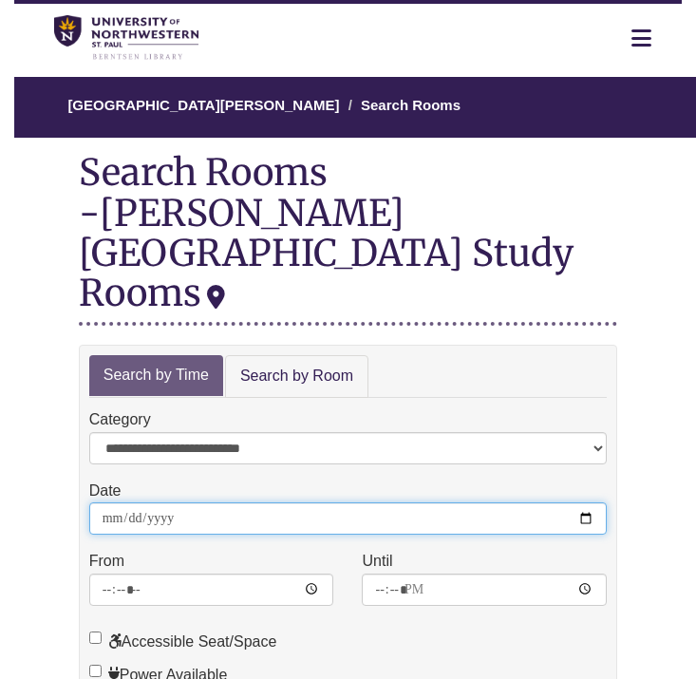 Image resolution: width=696 pixels, height=679 pixels. What do you see at coordinates (156, 375) in the screenshot?
I see `a: Search by Time` at bounding box center [156, 375].